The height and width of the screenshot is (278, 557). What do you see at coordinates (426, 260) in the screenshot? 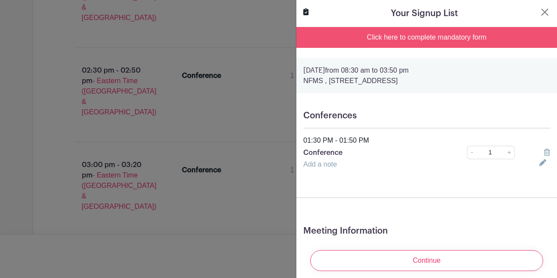
I see `input: Continue` at bounding box center [426, 260].